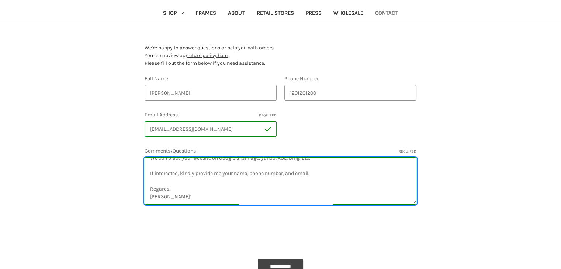 This screenshot has width=561, height=269. What do you see at coordinates (207, 55) in the screenshot?
I see `a: return policy here` at bounding box center [207, 55].